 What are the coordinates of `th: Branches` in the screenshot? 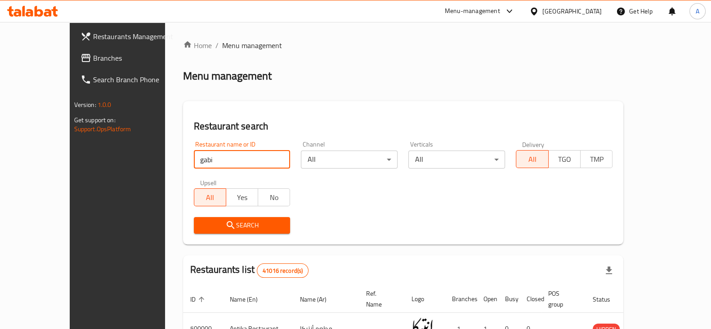 It's located at (461, 299).